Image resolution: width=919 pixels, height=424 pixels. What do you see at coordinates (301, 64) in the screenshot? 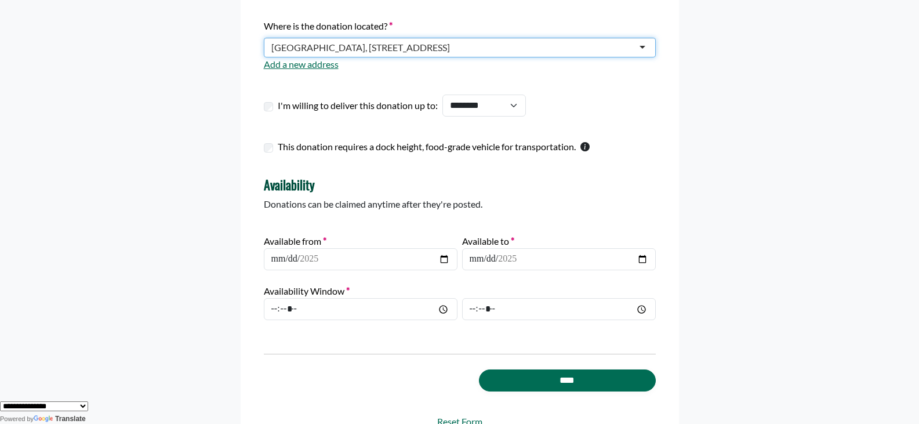
I see `a: Add a new address` at bounding box center [301, 64].